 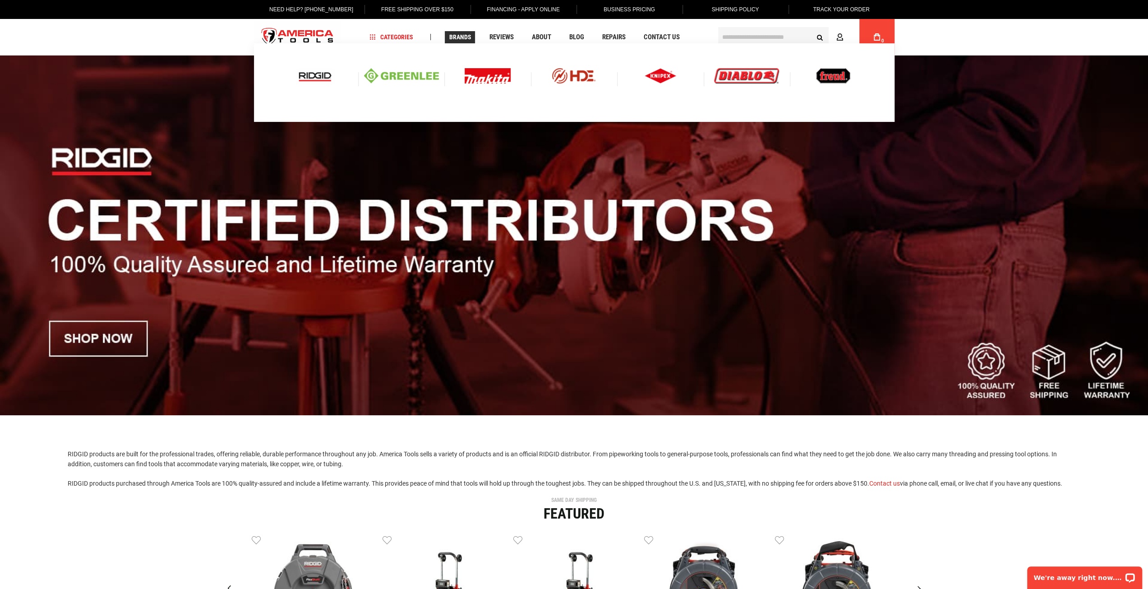 What do you see at coordinates (402, 76) in the screenshot?
I see `img: Greenlee logo` at bounding box center [402, 76].